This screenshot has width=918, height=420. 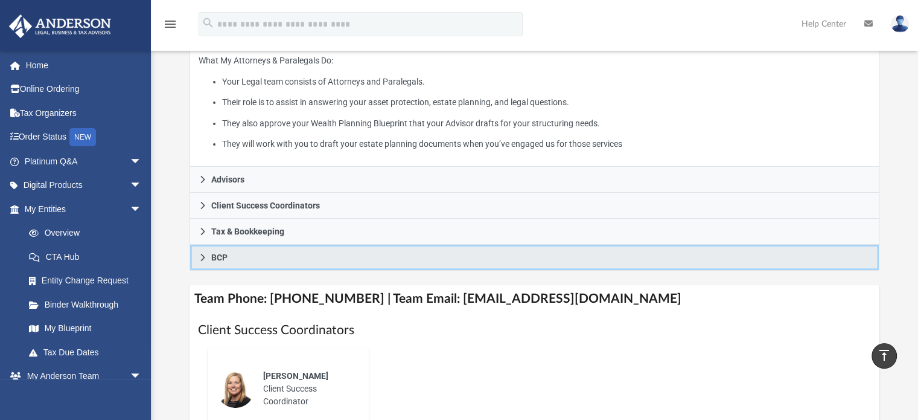 I want to click on li: They also approve your Wealth Planning Blueprint that your Advisor drafts for your structuring ne..., so click(x=546, y=123).